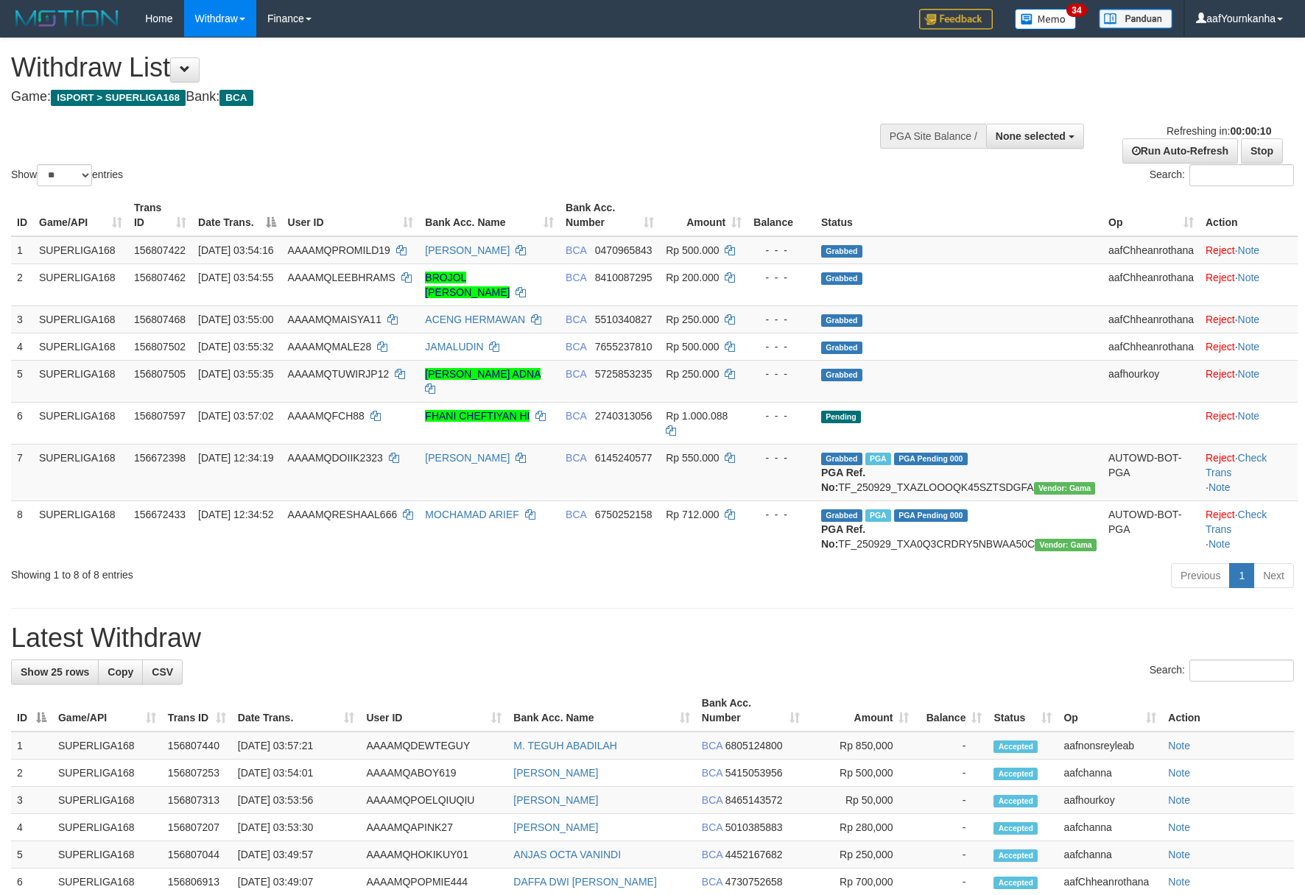 The width and height of the screenshot is (1305, 895). Describe the element at coordinates (754, 773) in the screenshot. I see `span: Copy 5415053956 to clipboard` at that location.